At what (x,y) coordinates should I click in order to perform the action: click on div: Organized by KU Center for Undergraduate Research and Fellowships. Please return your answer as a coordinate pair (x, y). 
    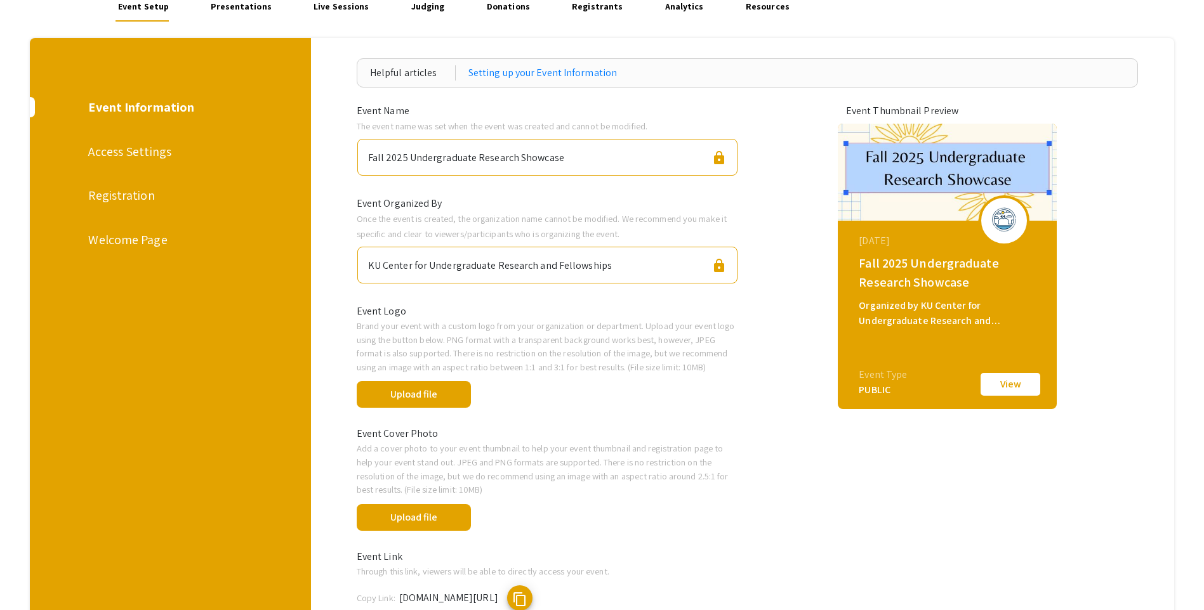
    Looking at the image, I should click on (949, 313).